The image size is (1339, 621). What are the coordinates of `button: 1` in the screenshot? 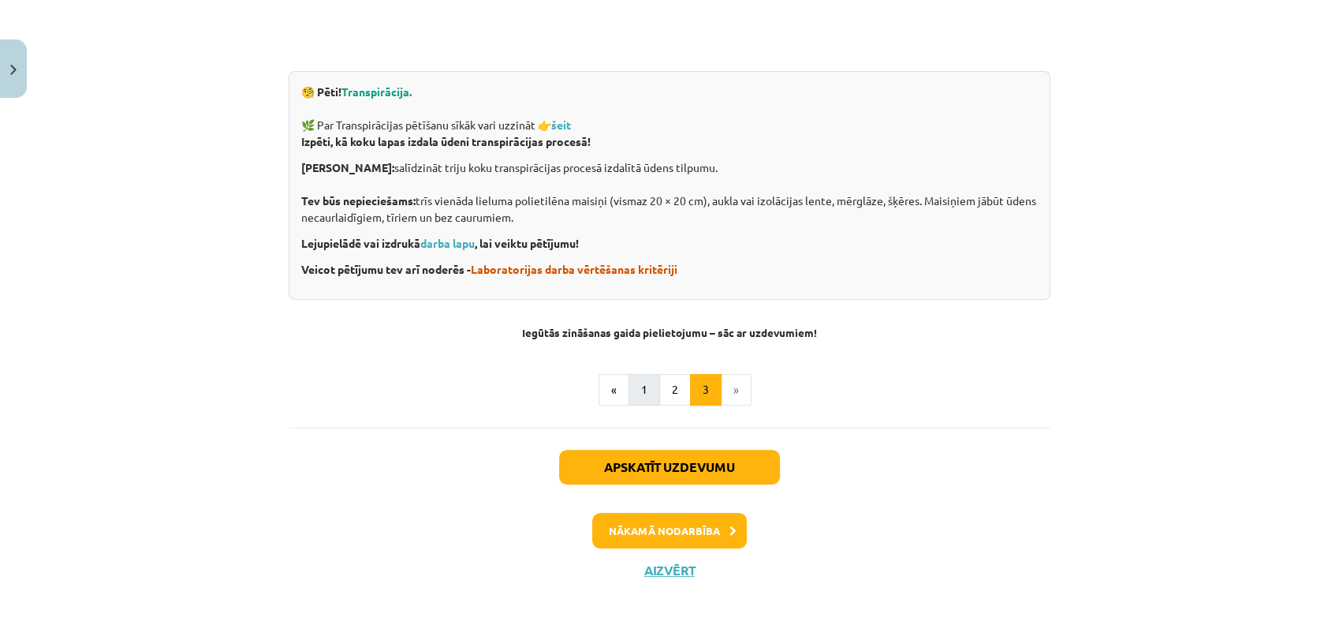 It's located at (644, 390).